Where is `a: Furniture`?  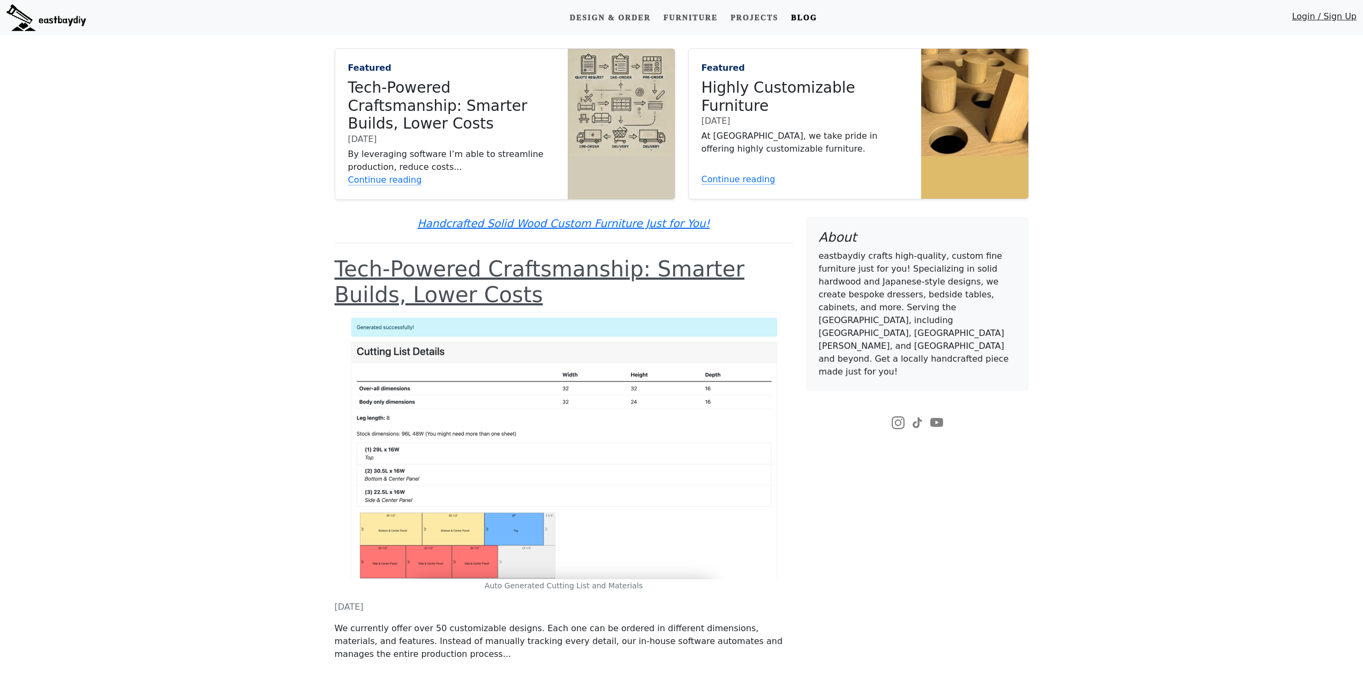
a: Furniture is located at coordinates (690, 18).